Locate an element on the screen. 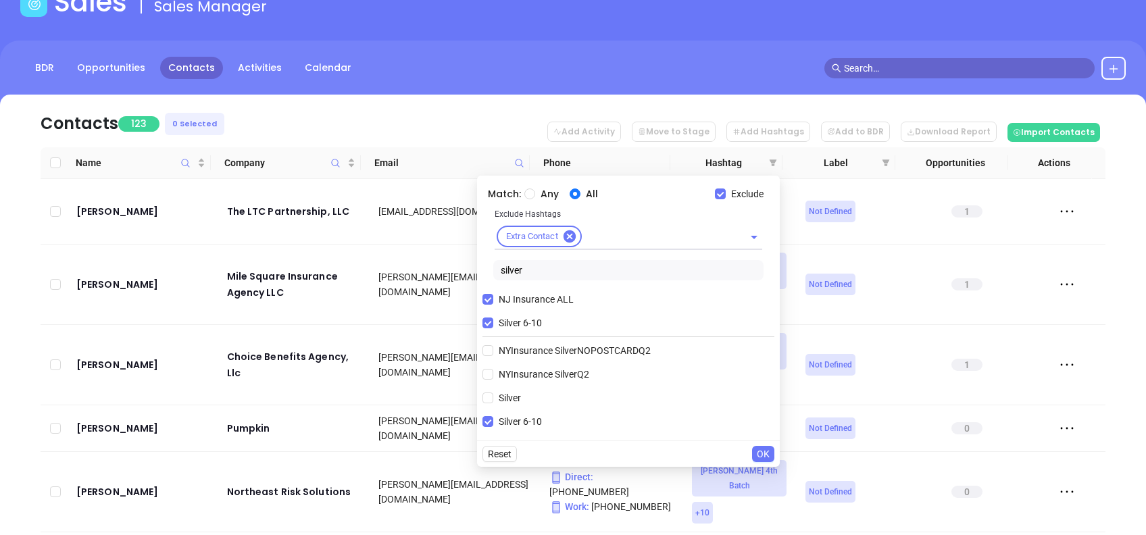  span: Any is located at coordinates (549, 194).